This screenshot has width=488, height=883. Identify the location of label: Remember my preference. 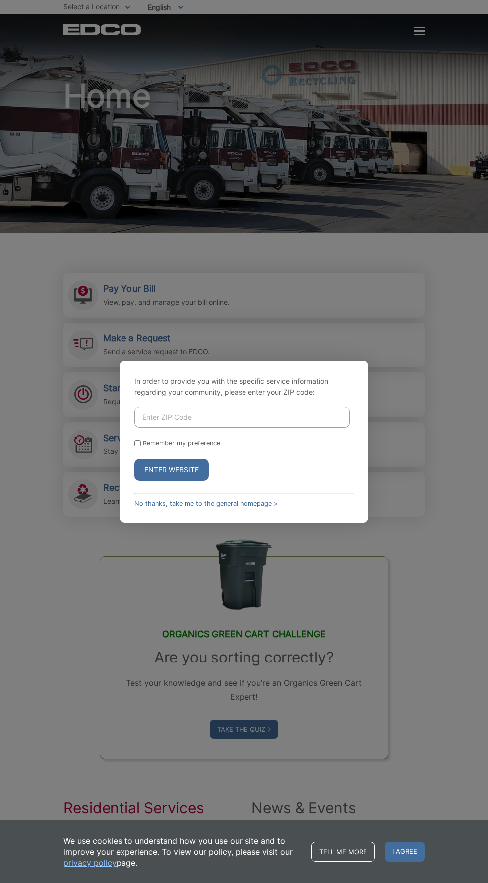
(181, 443).